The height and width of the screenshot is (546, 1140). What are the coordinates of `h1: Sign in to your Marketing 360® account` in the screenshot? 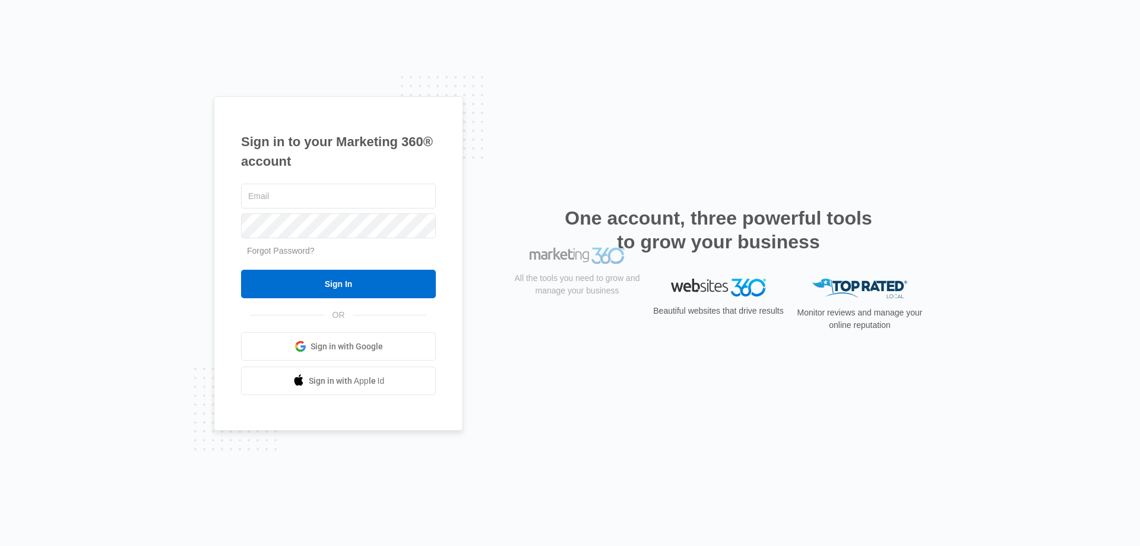 It's located at (338, 151).